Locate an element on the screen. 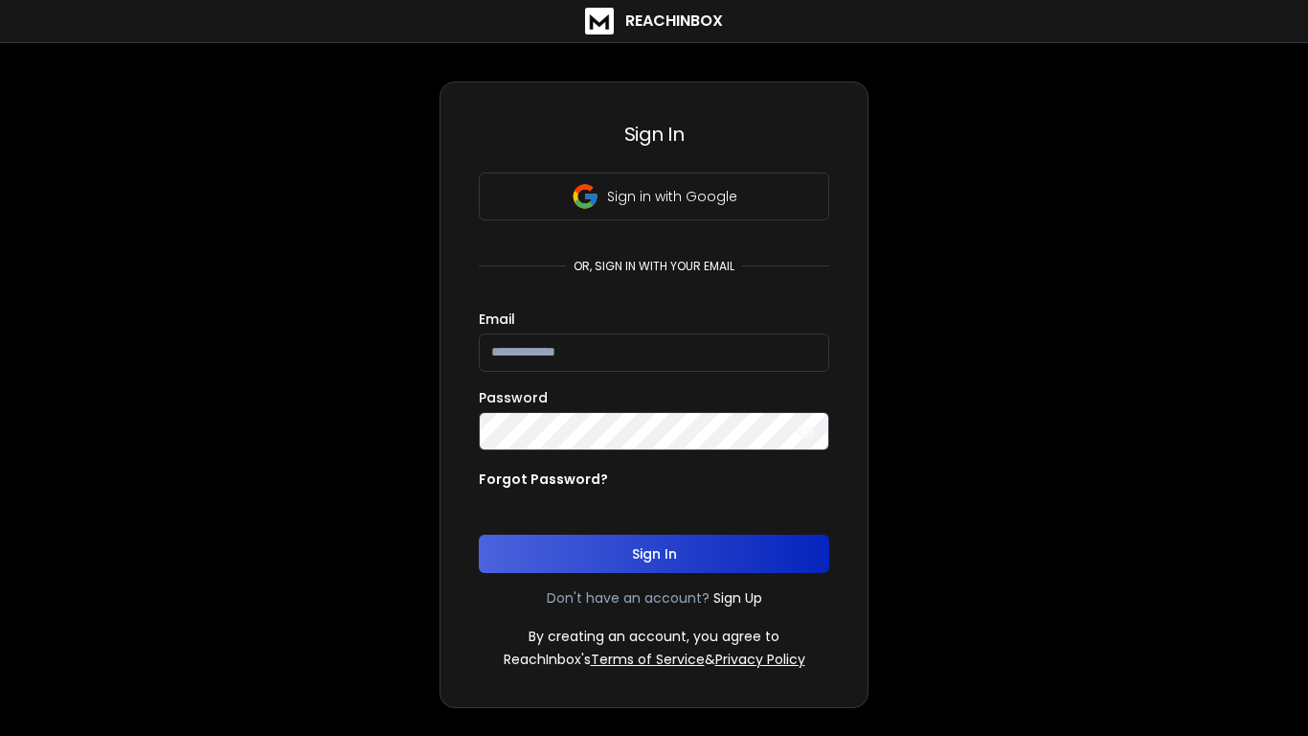 The height and width of the screenshot is (736, 1308). a: Terms of Service is located at coordinates (647, 659).